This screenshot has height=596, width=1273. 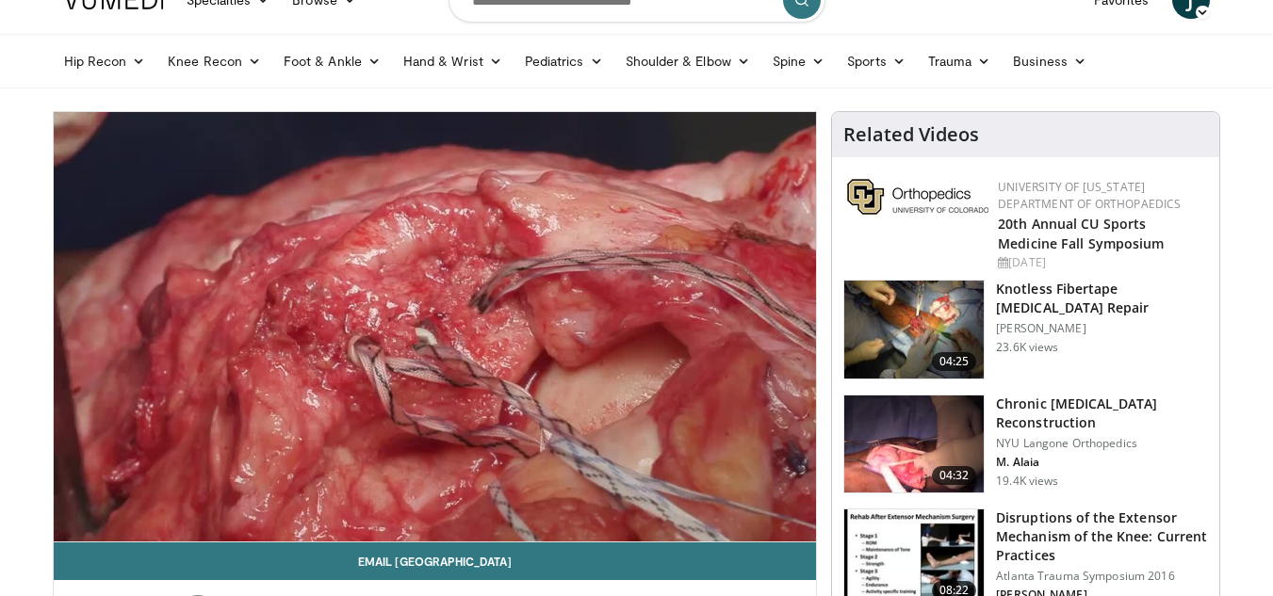 I want to click on span: 04:25, so click(x=954, y=362).